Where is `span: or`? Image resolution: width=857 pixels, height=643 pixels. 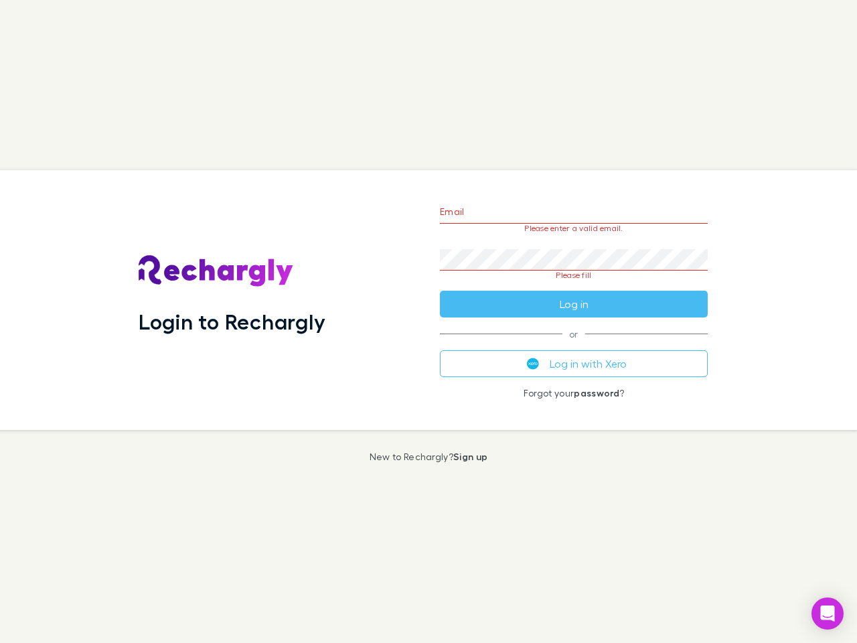
span: or is located at coordinates (574, 333).